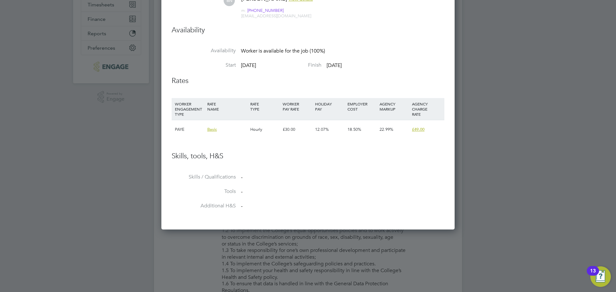  Describe the element at coordinates (265, 130) in the screenshot. I see `div: Hourly` at that location.